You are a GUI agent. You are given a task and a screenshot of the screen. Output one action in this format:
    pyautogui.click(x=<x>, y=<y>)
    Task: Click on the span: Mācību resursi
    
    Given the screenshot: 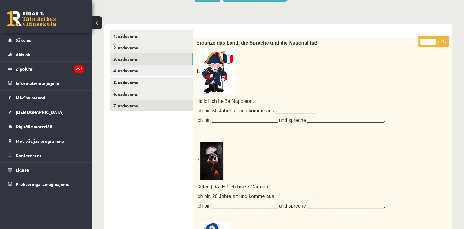 What is the action you would take?
    pyautogui.click(x=30, y=98)
    